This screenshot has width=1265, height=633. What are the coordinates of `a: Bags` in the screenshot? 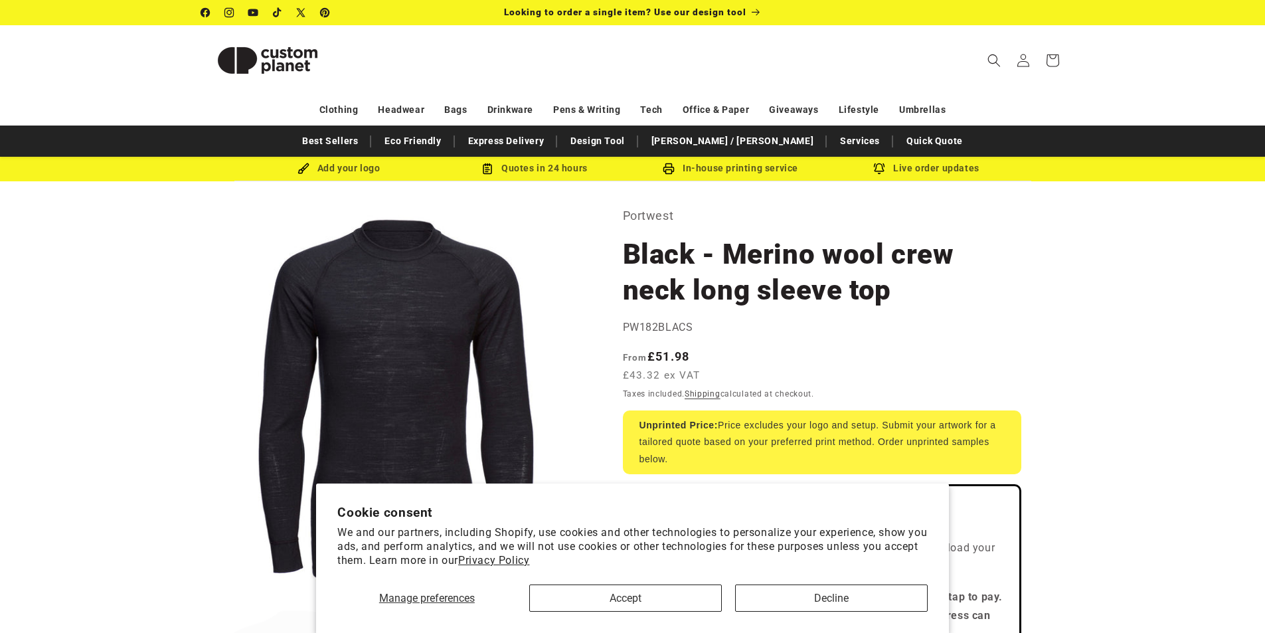 It's located at (455, 110).